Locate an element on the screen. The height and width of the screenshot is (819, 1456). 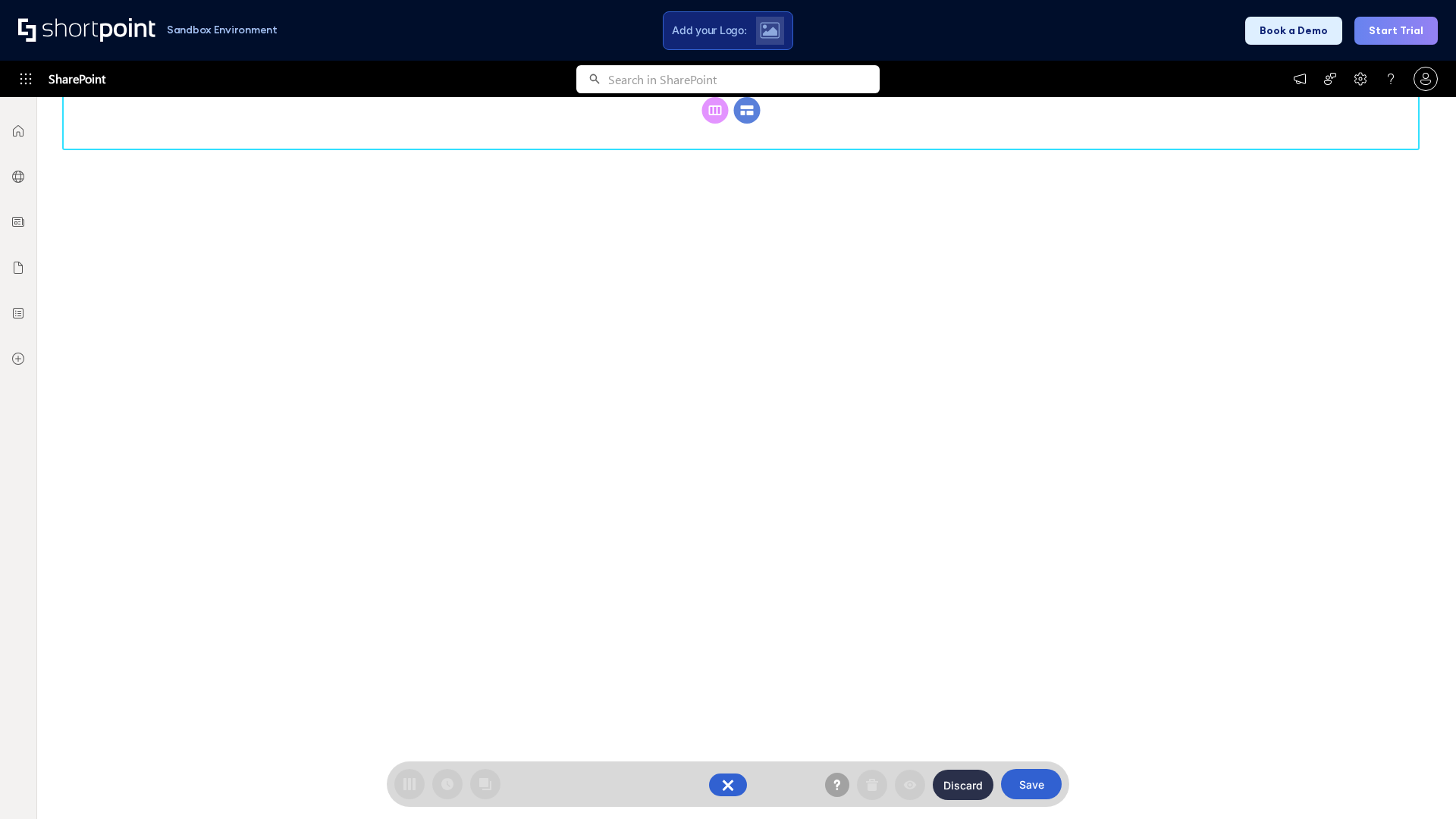
button: Start Trial is located at coordinates (1396, 31).